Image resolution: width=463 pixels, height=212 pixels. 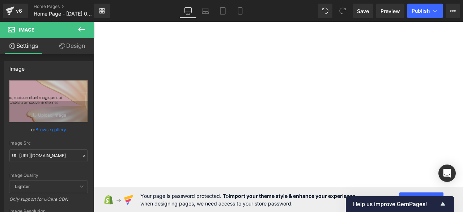 I want to click on a: v6, so click(x=15, y=11).